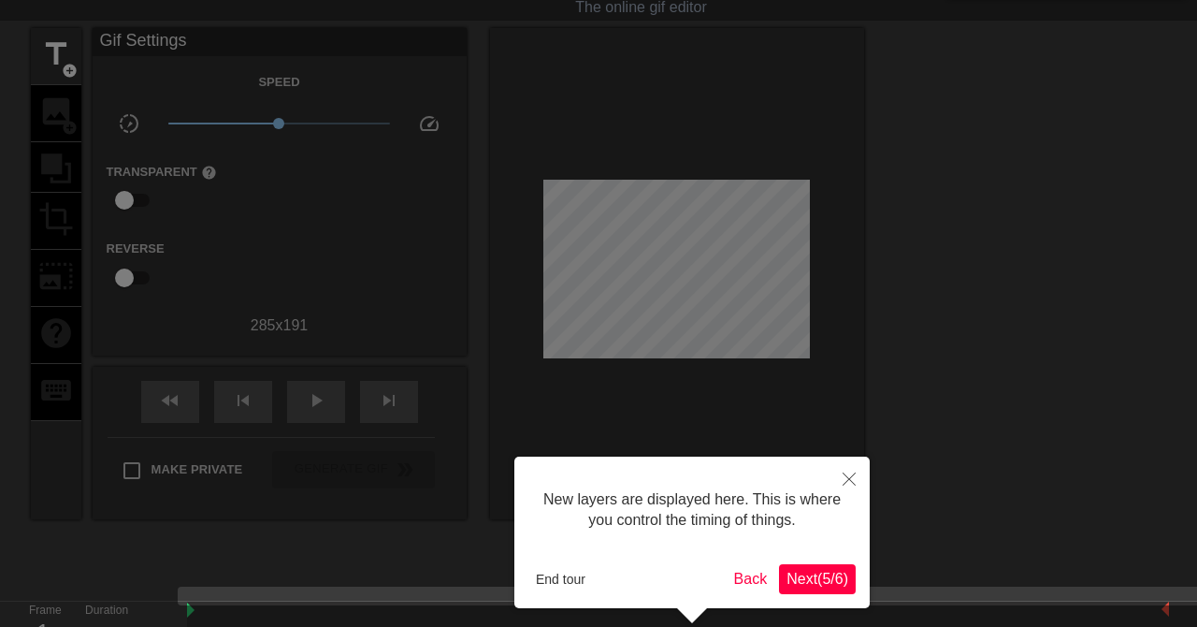 This screenshot has width=1197, height=627. Describe the element at coordinates (692, 510) in the screenshot. I see `div: New layers are displayed here. This is where you control the timing of things.` at that location.